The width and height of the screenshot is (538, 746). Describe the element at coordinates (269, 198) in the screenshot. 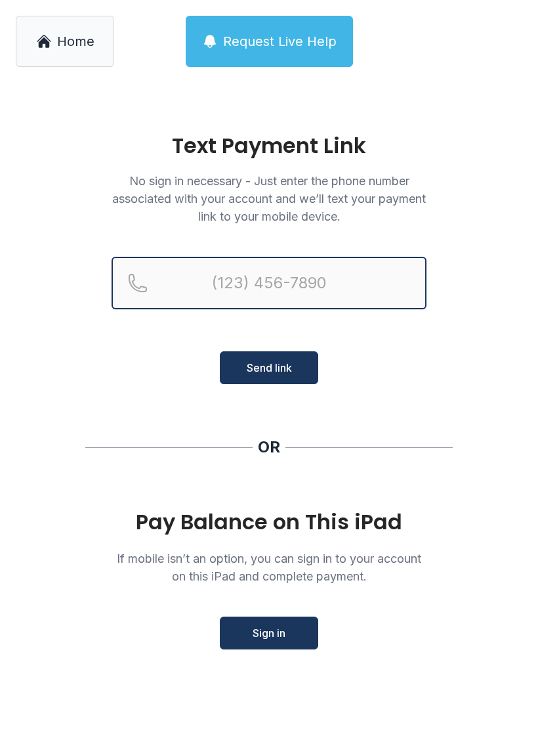

I see `p: No sign in necessary - Just enter the phone number associated with your account and we’ll text yo...` at that location.